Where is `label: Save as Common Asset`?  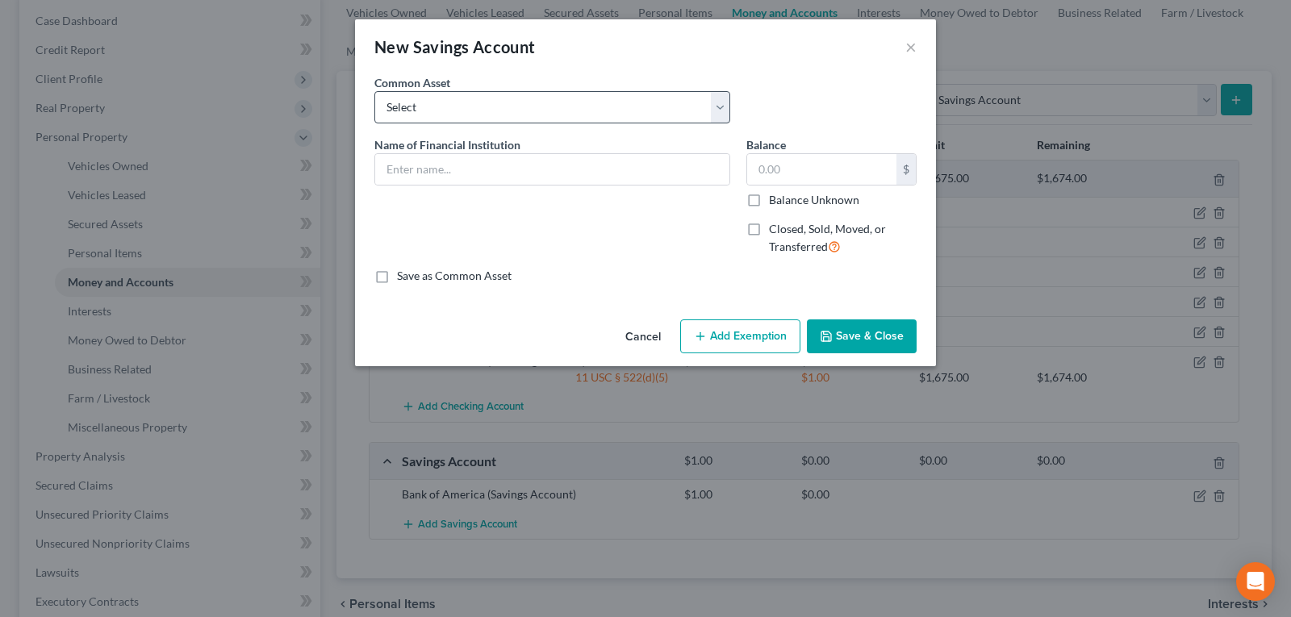
label: Save as Common Asset is located at coordinates (454, 276).